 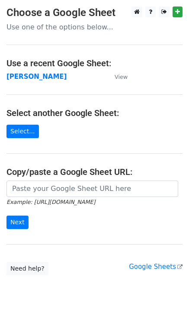 I want to click on a: View, so click(x=117, y=77).